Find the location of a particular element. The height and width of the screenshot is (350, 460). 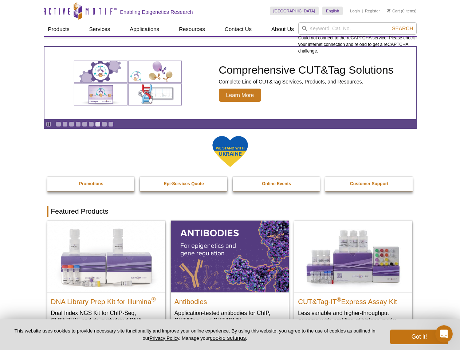

a: Go to slide 7 is located at coordinates (98, 124).